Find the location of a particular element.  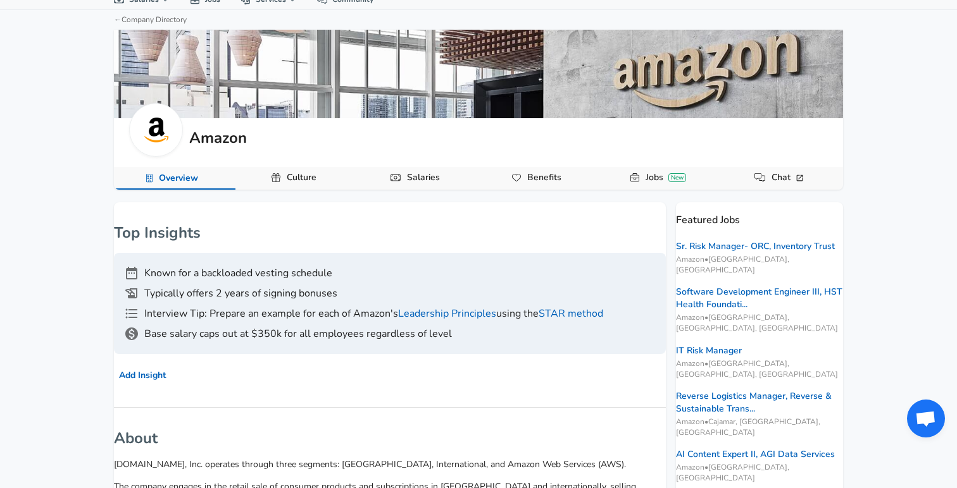

a: Culture is located at coordinates (301, 178).